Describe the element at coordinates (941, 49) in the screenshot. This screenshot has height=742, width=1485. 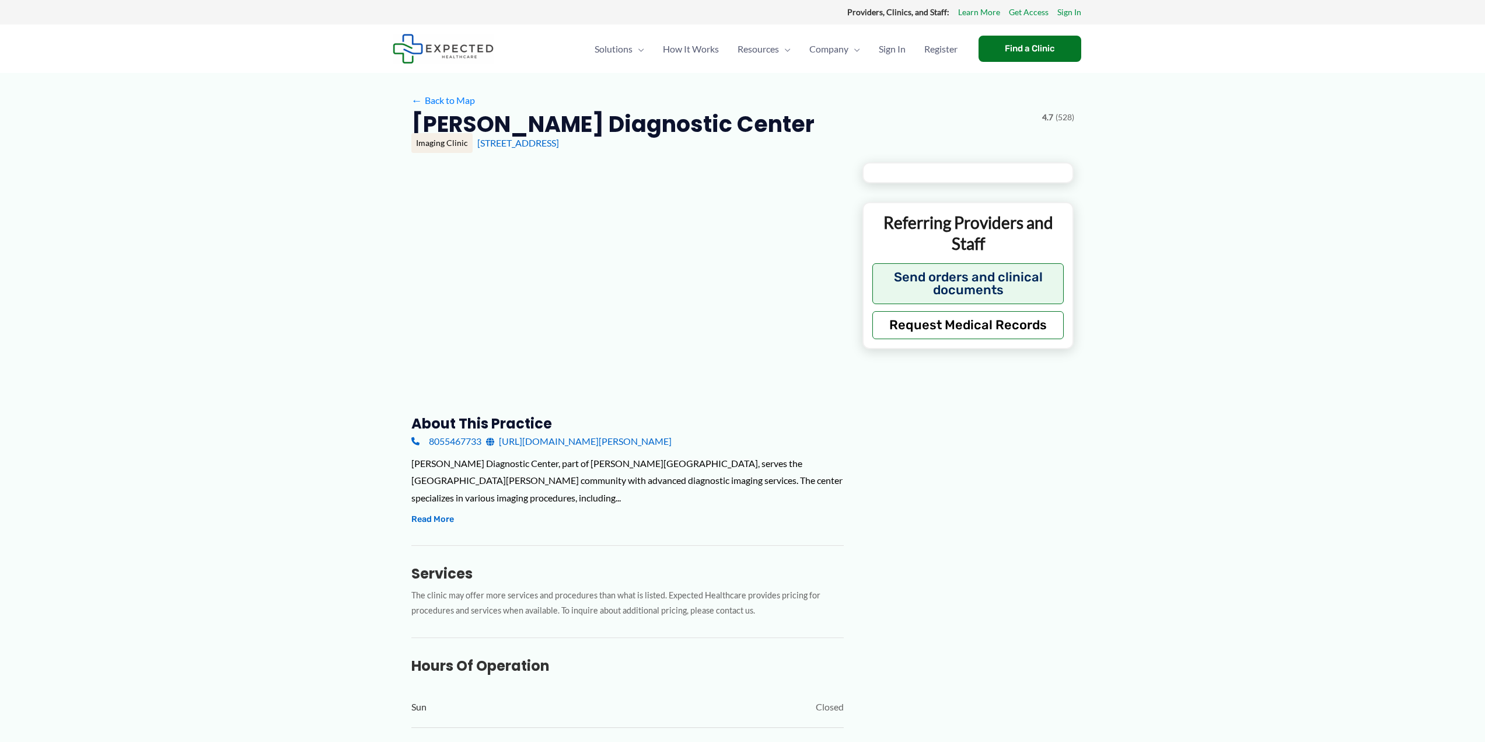
I see `span: Register` at that location.